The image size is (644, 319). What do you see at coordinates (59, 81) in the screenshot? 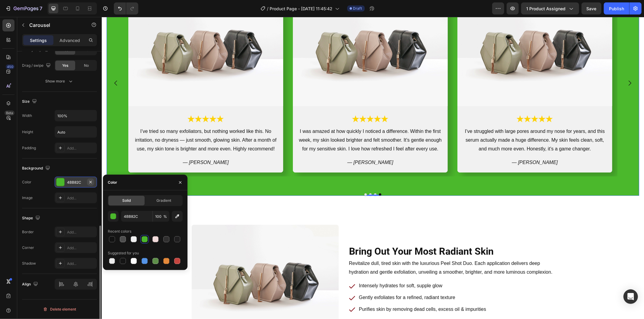
I see `div: Show more` at bounding box center [59, 81].